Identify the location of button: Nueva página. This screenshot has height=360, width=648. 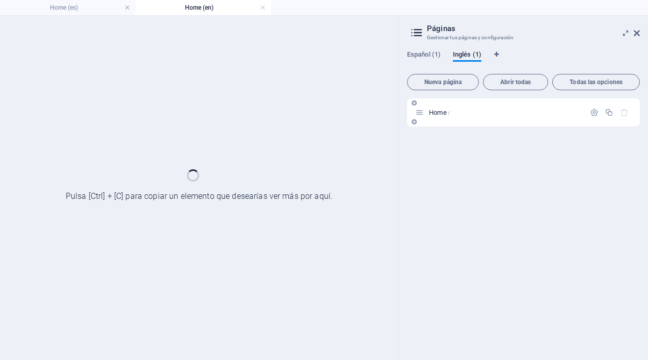
(443, 82).